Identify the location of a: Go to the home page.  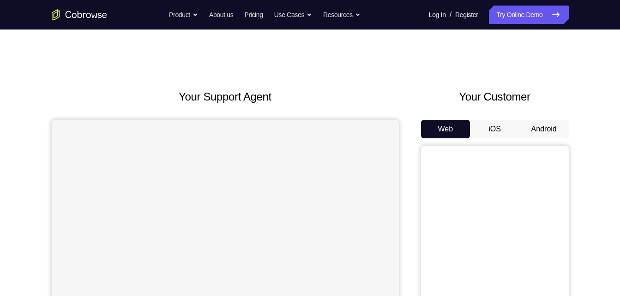
(79, 15).